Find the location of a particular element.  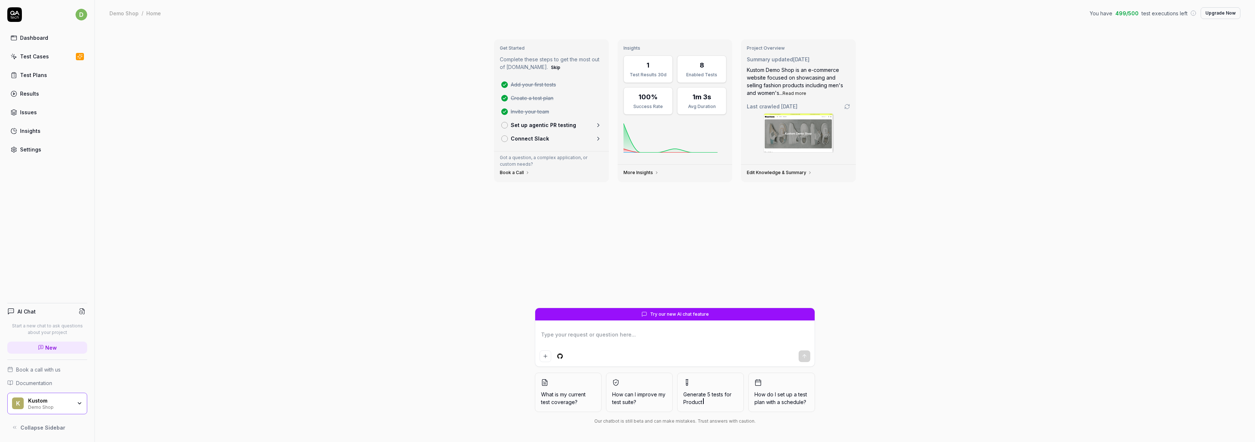

h3: Insights is located at coordinates (675, 48).